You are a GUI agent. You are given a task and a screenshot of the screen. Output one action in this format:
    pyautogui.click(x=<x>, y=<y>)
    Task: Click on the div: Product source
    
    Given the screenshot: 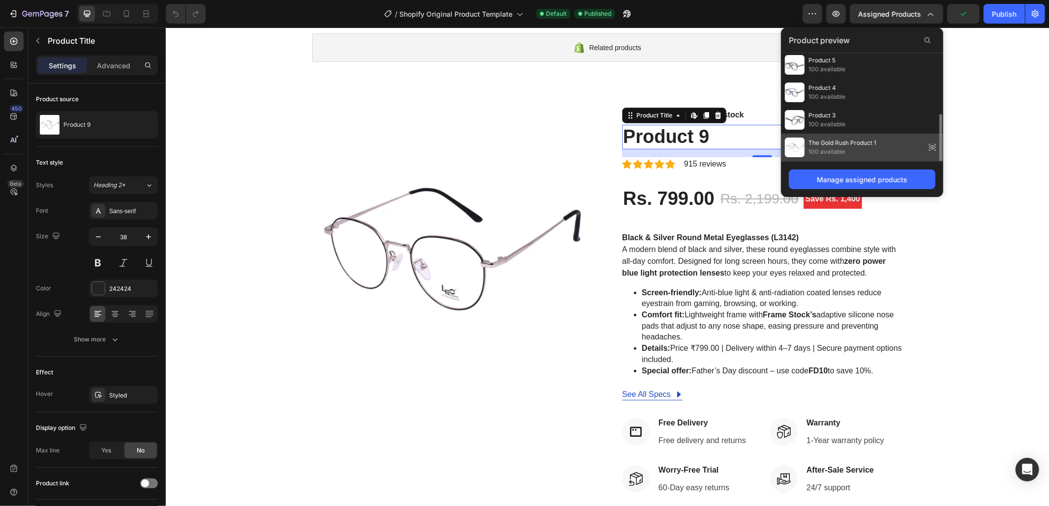 What is the action you would take?
    pyautogui.click(x=57, y=99)
    